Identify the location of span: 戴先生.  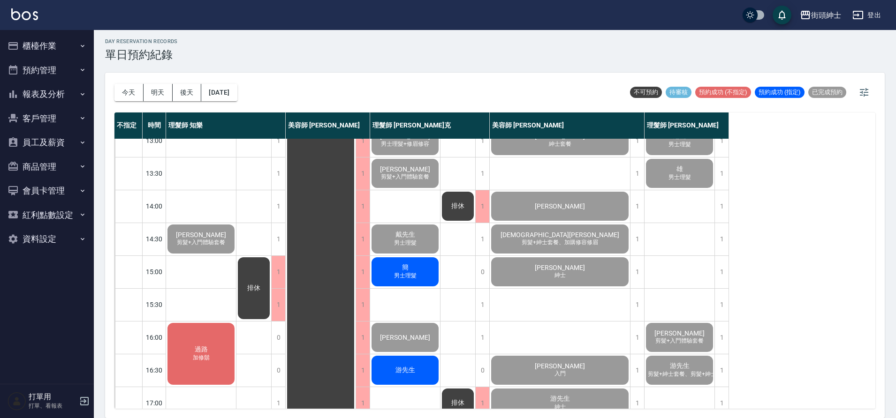
(405, 235).